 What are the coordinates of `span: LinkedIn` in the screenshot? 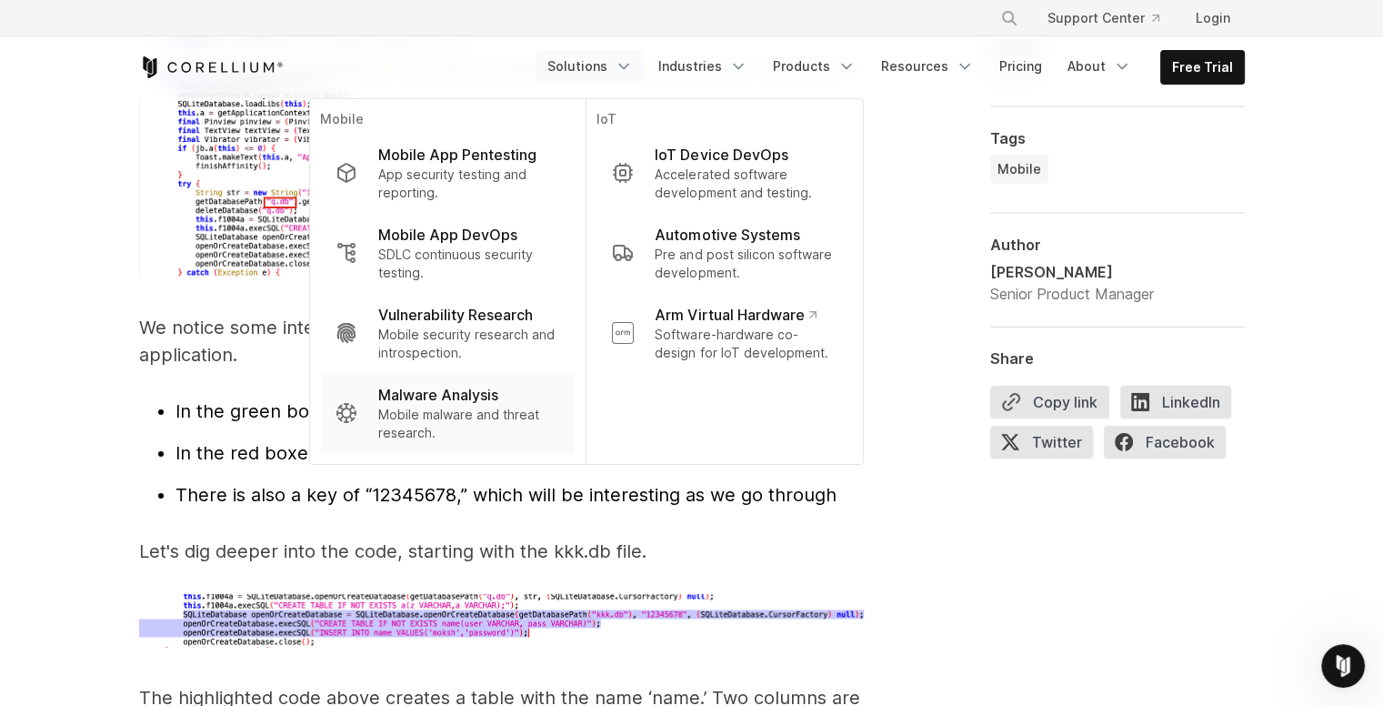 It's located at (1176, 401).